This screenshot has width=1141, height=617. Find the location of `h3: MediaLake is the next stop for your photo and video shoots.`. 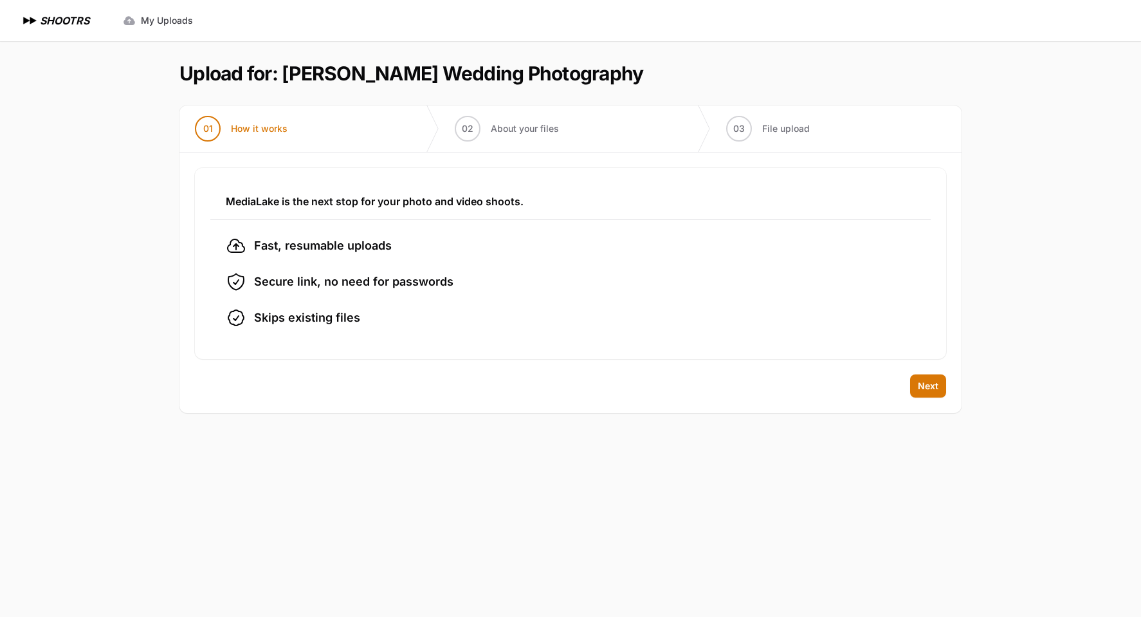

h3: MediaLake is the next stop for your photo and video shoots. is located at coordinates (570, 201).